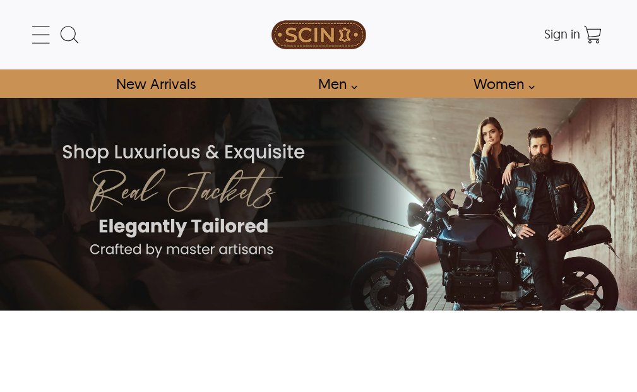  What do you see at coordinates (593, 35) in the screenshot?
I see `a: Shopping Cart` at bounding box center [593, 35].